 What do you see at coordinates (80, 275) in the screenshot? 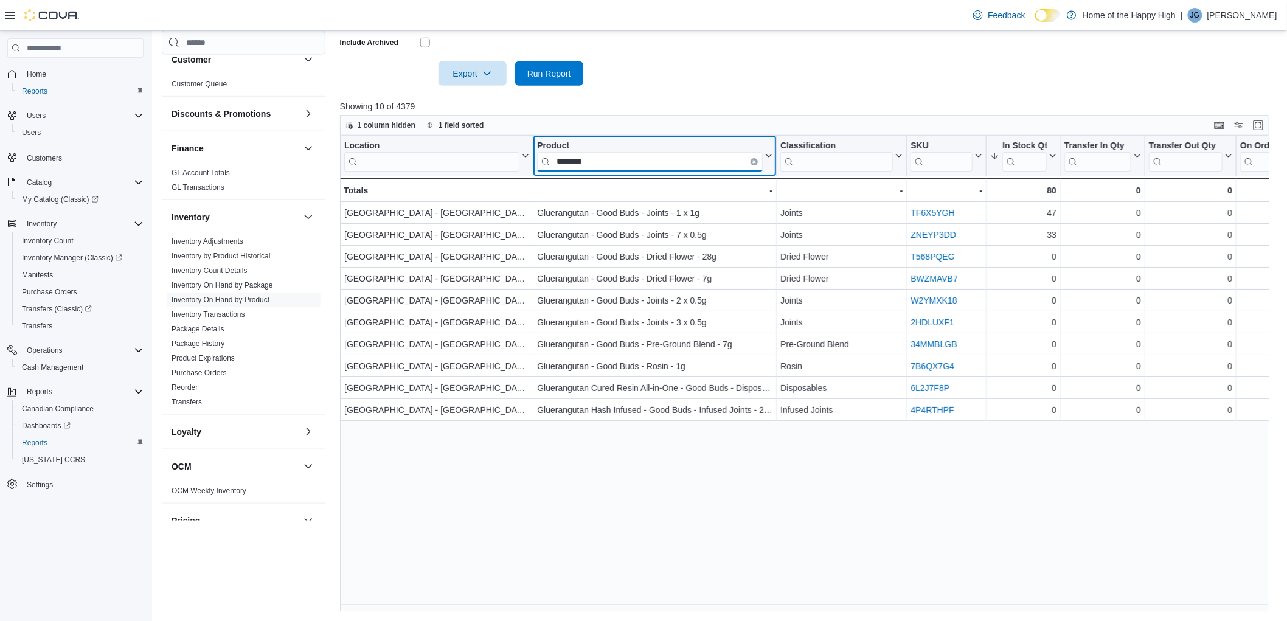
I see `button: Manifests` at bounding box center [80, 275].